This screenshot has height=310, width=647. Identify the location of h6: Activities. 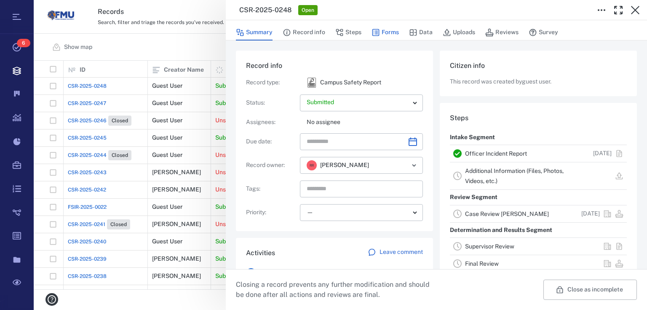
(260, 253).